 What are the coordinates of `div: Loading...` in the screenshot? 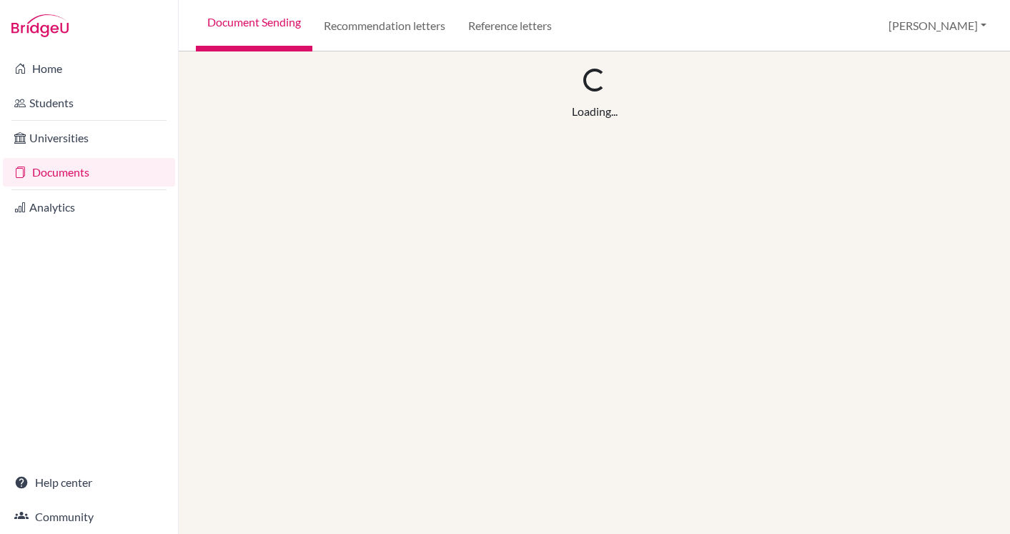 It's located at (595, 112).